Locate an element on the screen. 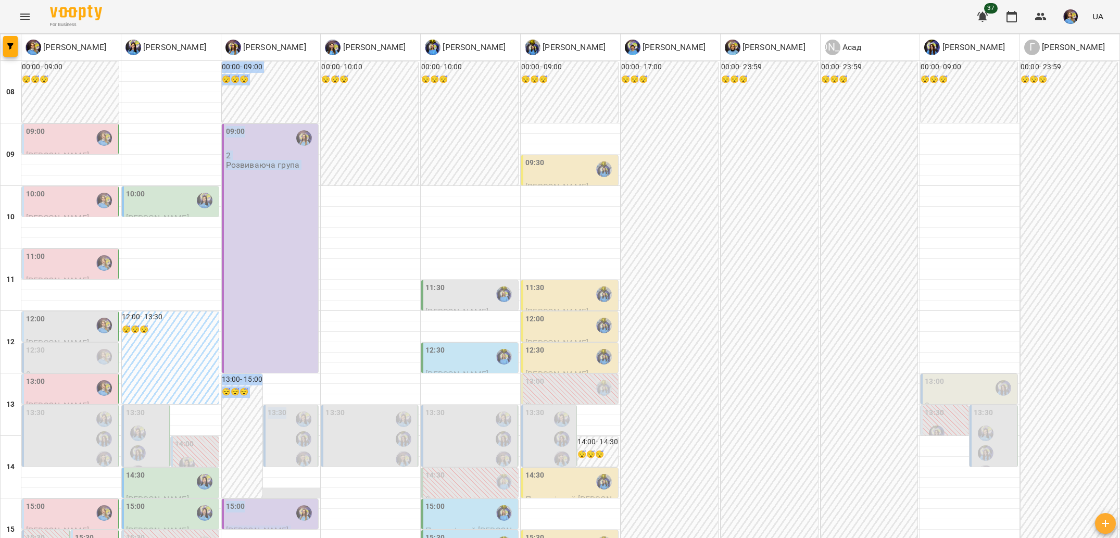  h6: 00:00 - 23:59 is located at coordinates (770, 67).